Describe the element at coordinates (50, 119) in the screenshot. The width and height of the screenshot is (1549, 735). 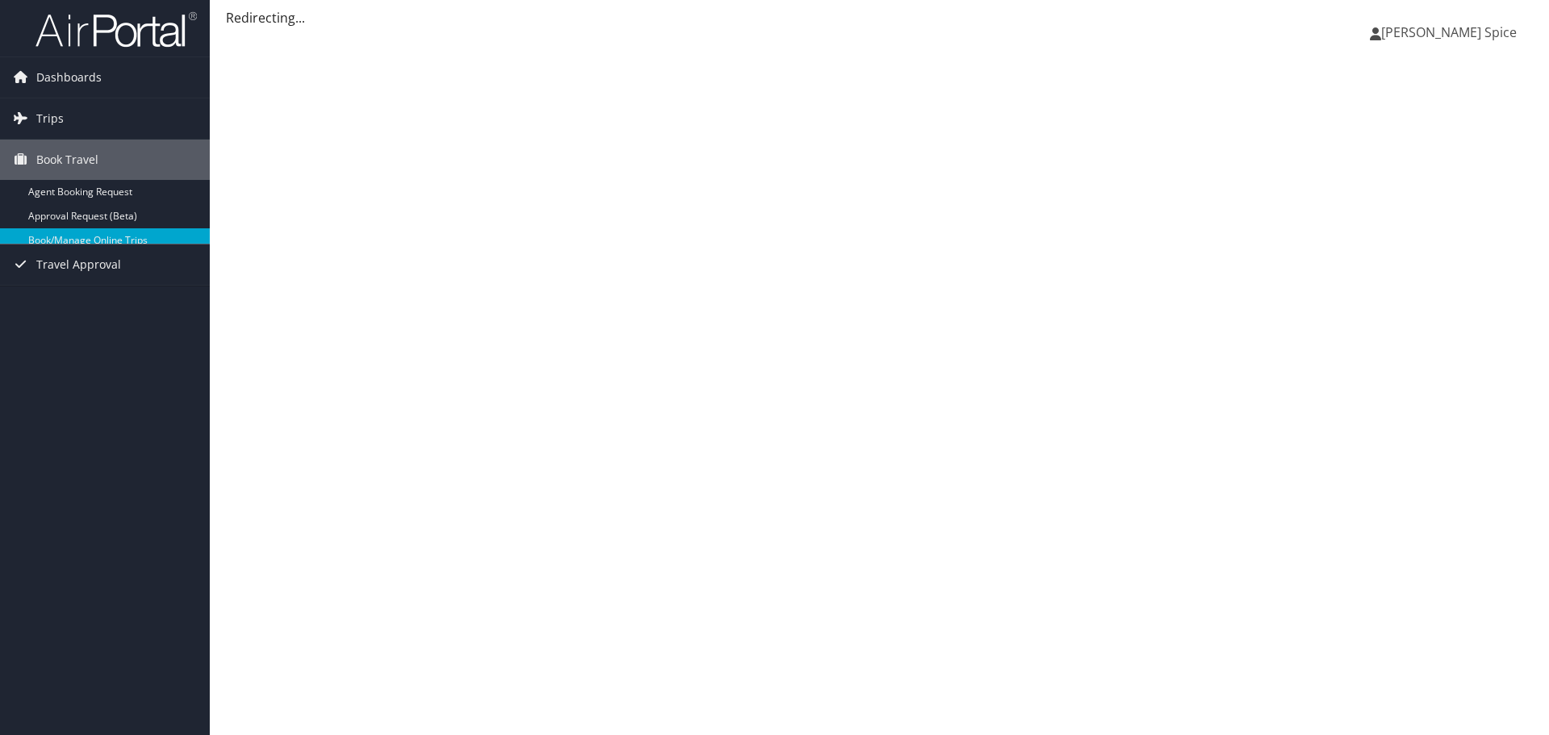
I see `span: Trips` at that location.